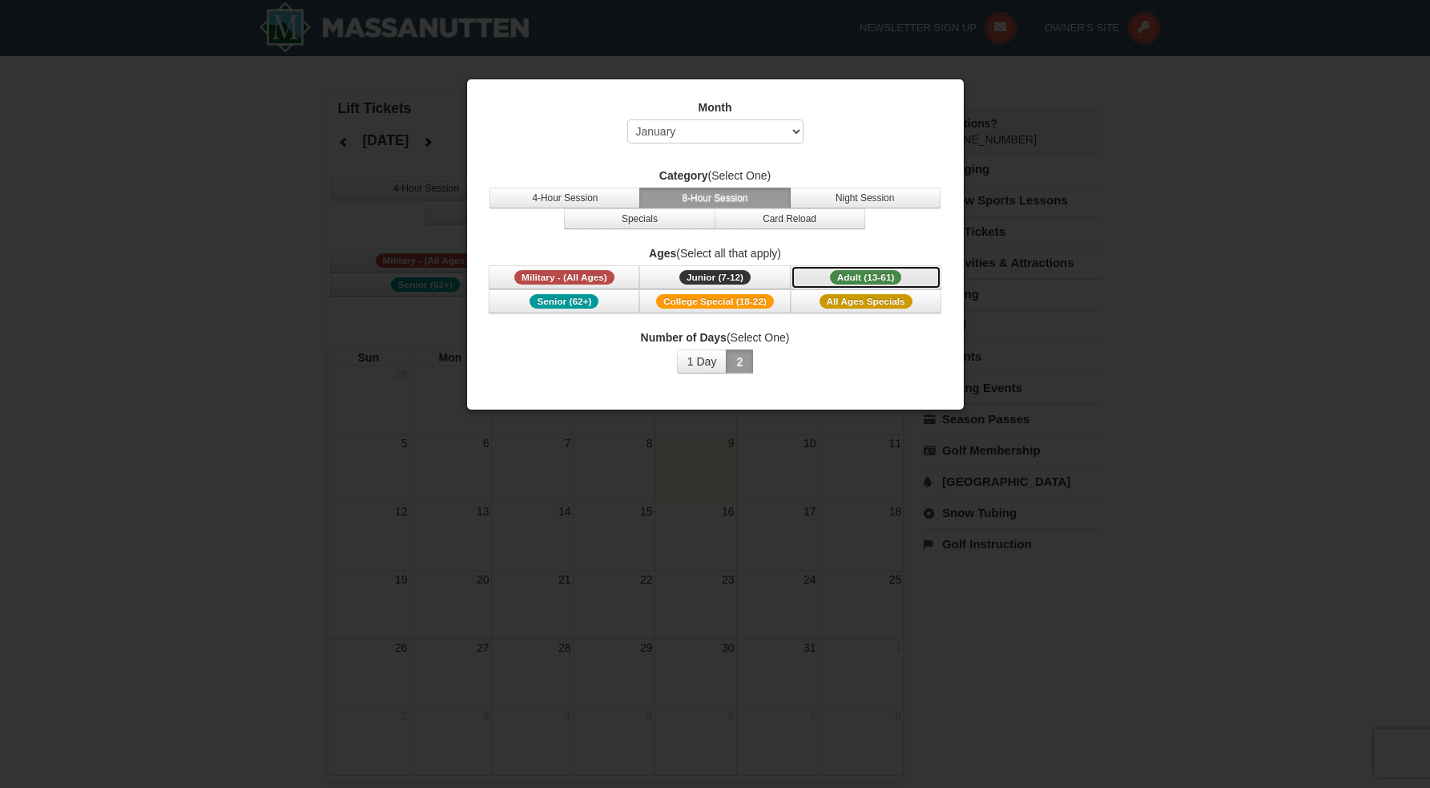 This screenshot has width=1430, height=788. What do you see at coordinates (564, 277) in the screenshot?
I see `button: Military - (All Ages)` at bounding box center [564, 277].